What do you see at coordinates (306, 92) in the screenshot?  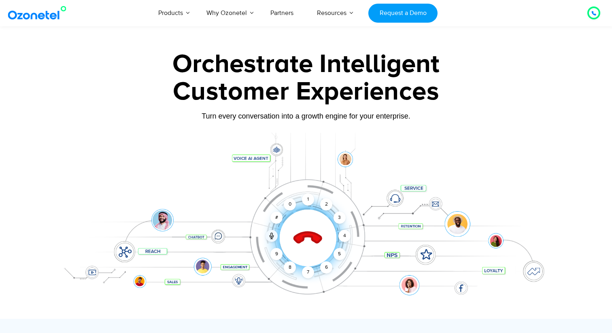 I see `div: Customer Experiences` at bounding box center [306, 92].